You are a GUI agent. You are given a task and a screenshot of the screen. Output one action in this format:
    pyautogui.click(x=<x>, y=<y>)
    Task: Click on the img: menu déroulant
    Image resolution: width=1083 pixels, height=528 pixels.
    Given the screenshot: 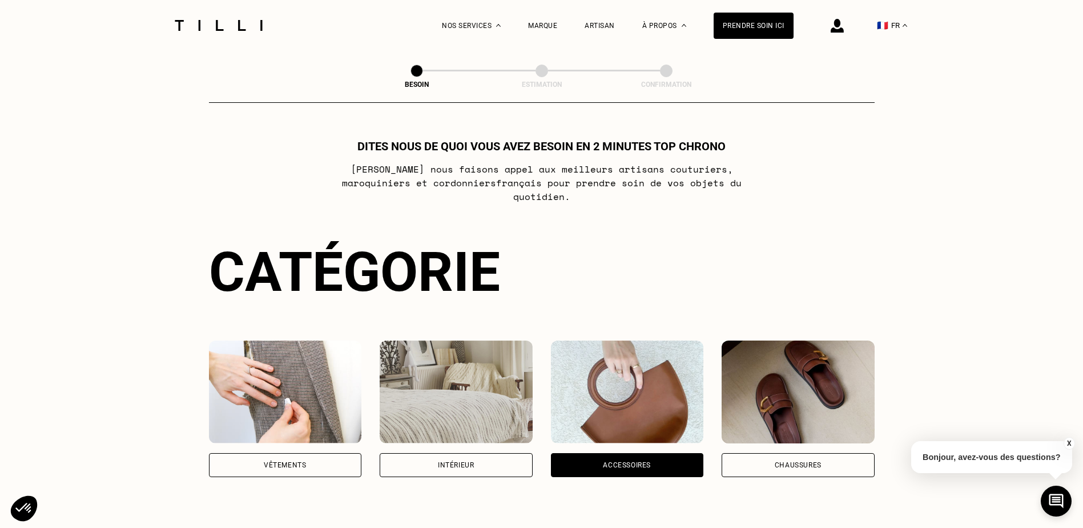 What is the action you would take?
    pyautogui.click(x=905, y=25)
    